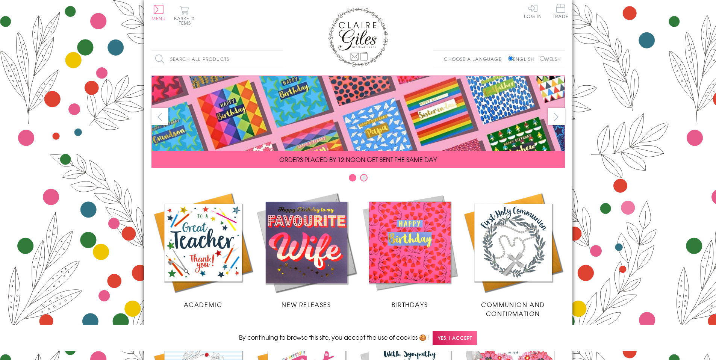  Describe the element at coordinates (550, 59) in the screenshot. I see `label: Welsh` at that location.